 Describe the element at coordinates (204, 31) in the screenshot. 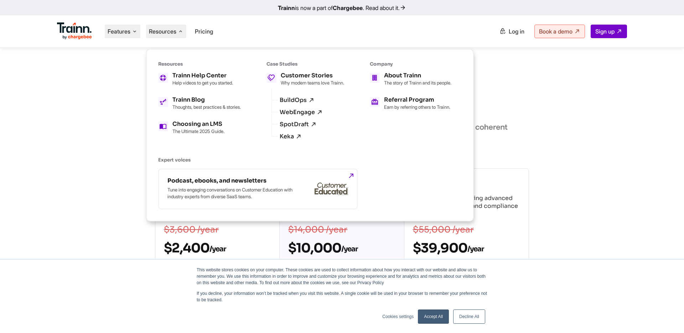

I see `span: Pricing` at that location.